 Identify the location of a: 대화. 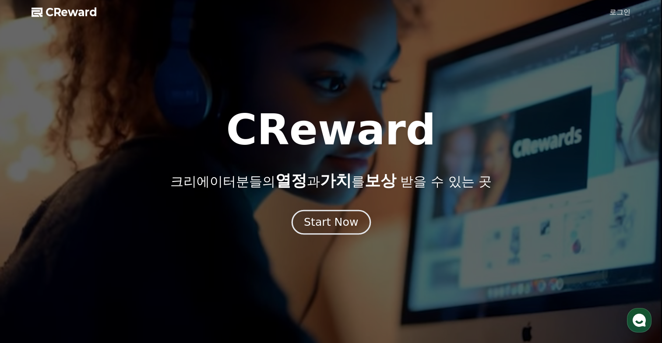
(85, 281).